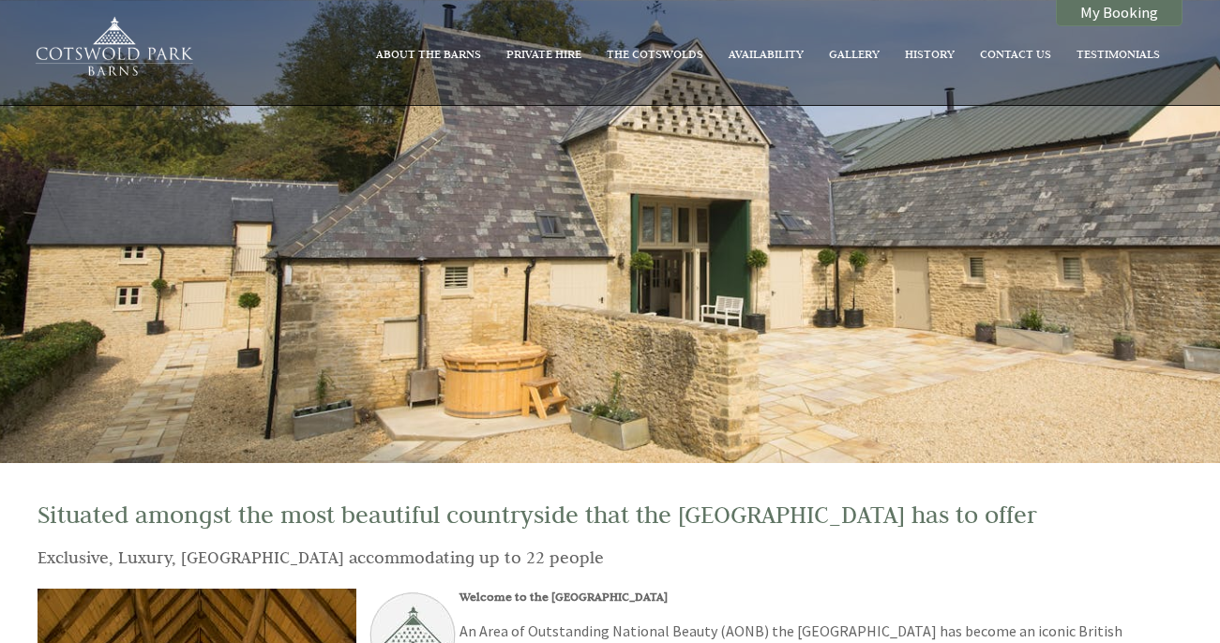  Describe the element at coordinates (428, 53) in the screenshot. I see `a: About The Barns` at that location.